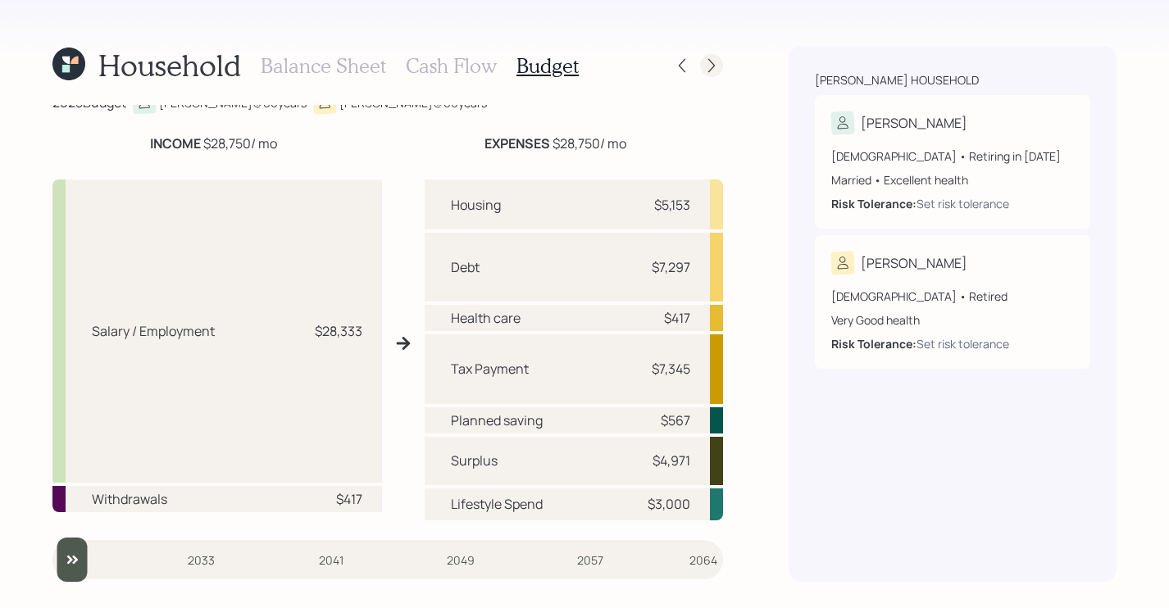 This screenshot has width=1169, height=608. I want to click on div: Housing, so click(476, 205).